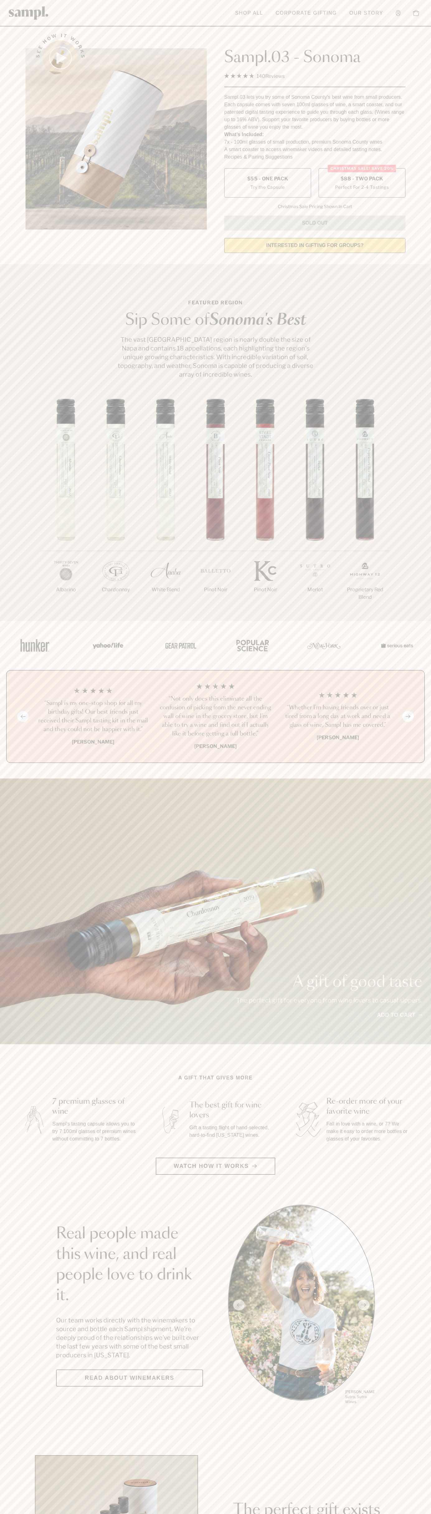 The height and width of the screenshot is (1514, 431). What do you see at coordinates (258, 320) in the screenshot?
I see `em: Sonoma's Best` at bounding box center [258, 320].